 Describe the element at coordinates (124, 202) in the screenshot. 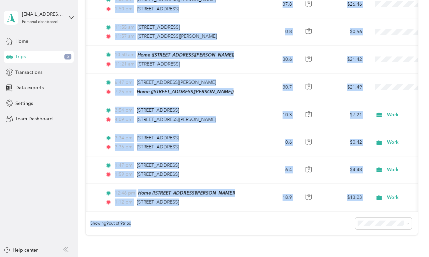

I see `span: 1:12 pm` at that location.